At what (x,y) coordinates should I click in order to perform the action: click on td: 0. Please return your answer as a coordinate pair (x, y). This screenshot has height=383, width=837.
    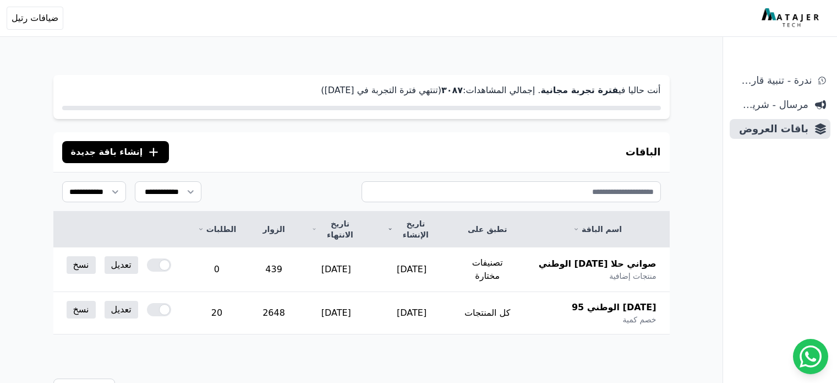
    Looking at the image, I should click on (217, 269).